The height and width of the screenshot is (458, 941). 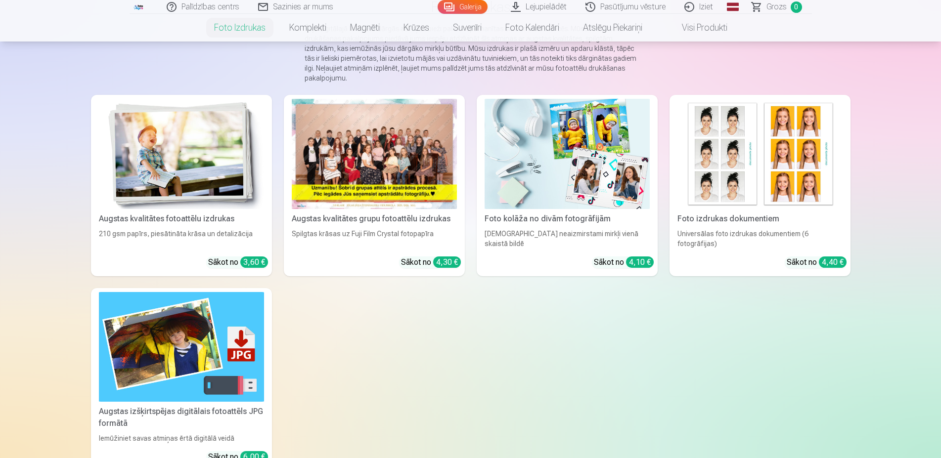 I want to click on div: 4,30 €, so click(x=447, y=262).